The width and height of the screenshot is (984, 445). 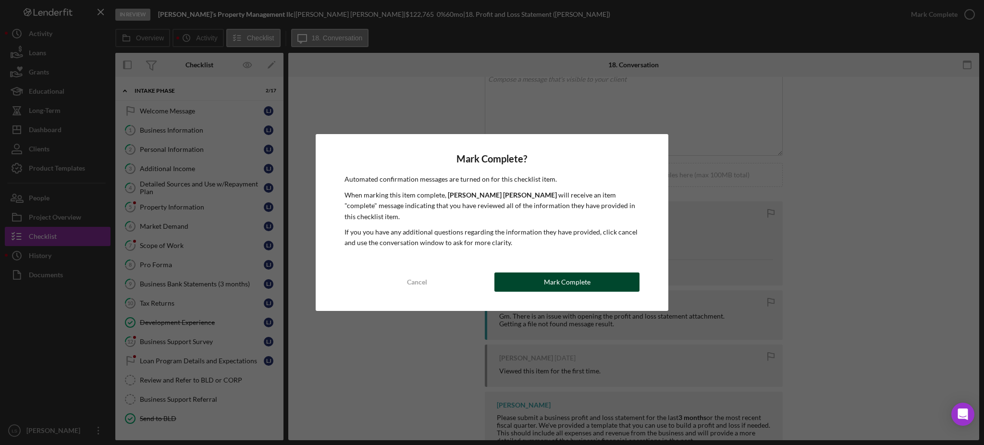 What do you see at coordinates (963, 414) in the screenshot?
I see `div: Open Intercom Messenger` at bounding box center [963, 414].